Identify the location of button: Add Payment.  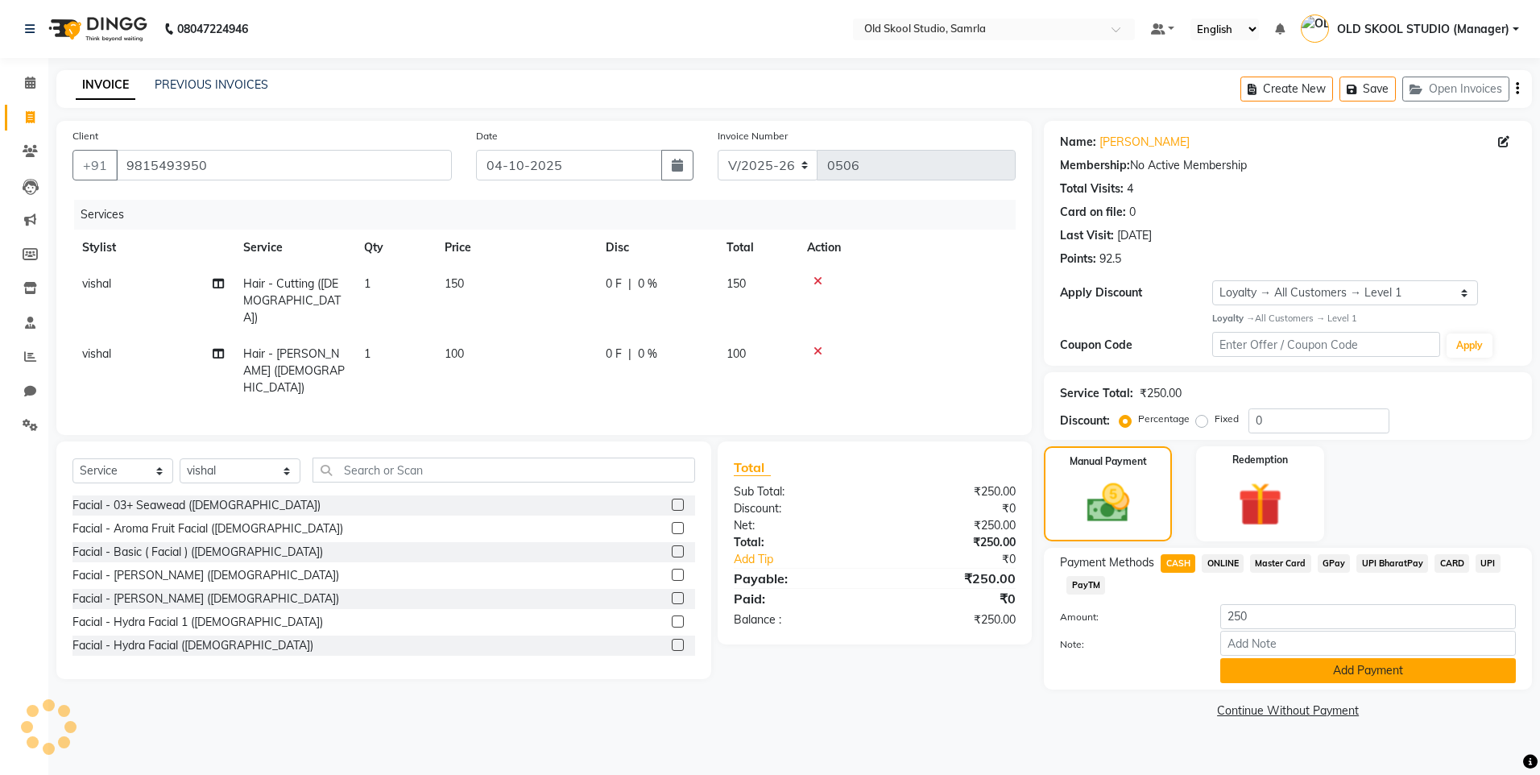
(1368, 670).